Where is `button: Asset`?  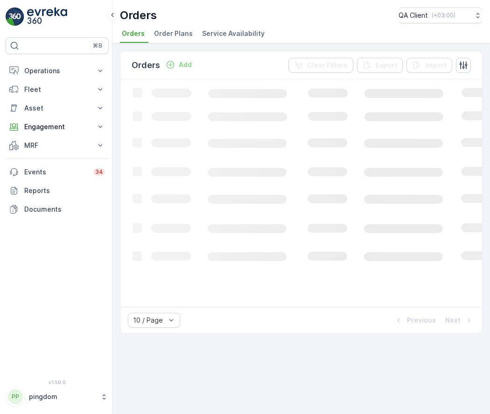
button: Asset is located at coordinates (57, 108).